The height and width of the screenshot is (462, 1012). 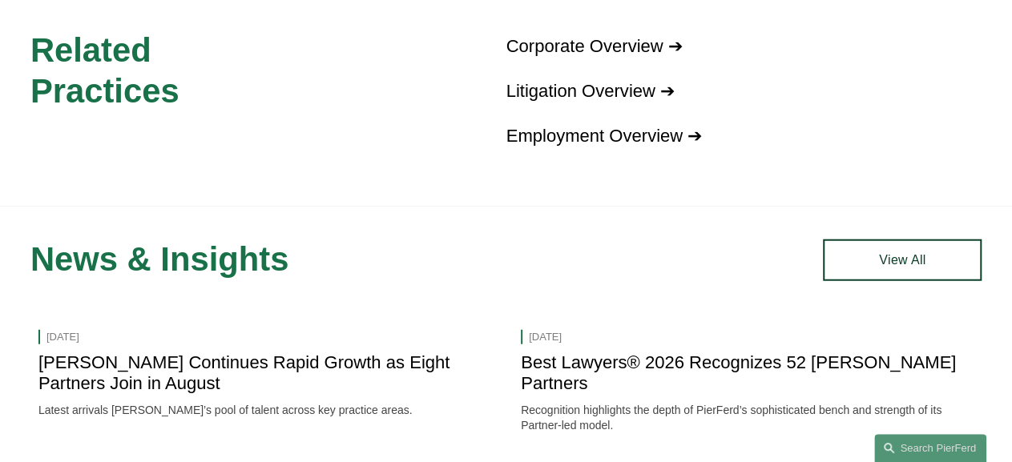 What do you see at coordinates (595, 46) in the screenshot?
I see `a: Corporate Overview ➔` at bounding box center [595, 46].